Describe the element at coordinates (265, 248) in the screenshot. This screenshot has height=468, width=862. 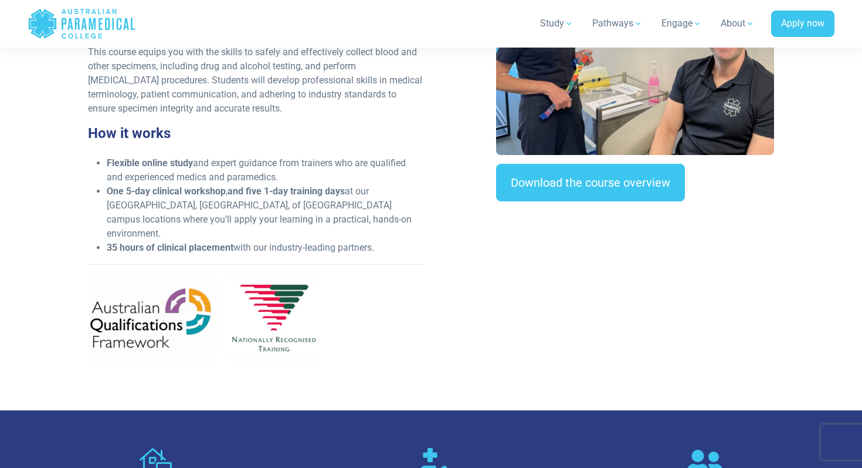
I see `li: with our industry-leading partners.` at that location.